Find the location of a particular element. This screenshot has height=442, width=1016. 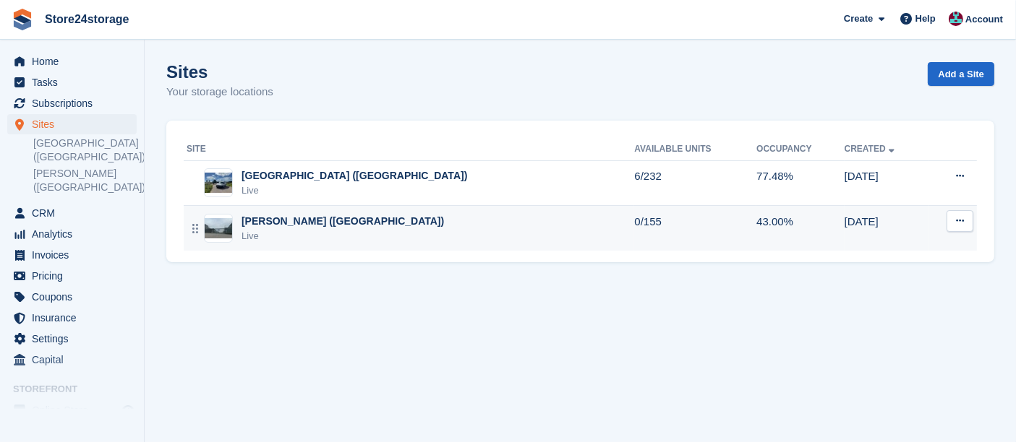

span: Home is located at coordinates (75, 61).